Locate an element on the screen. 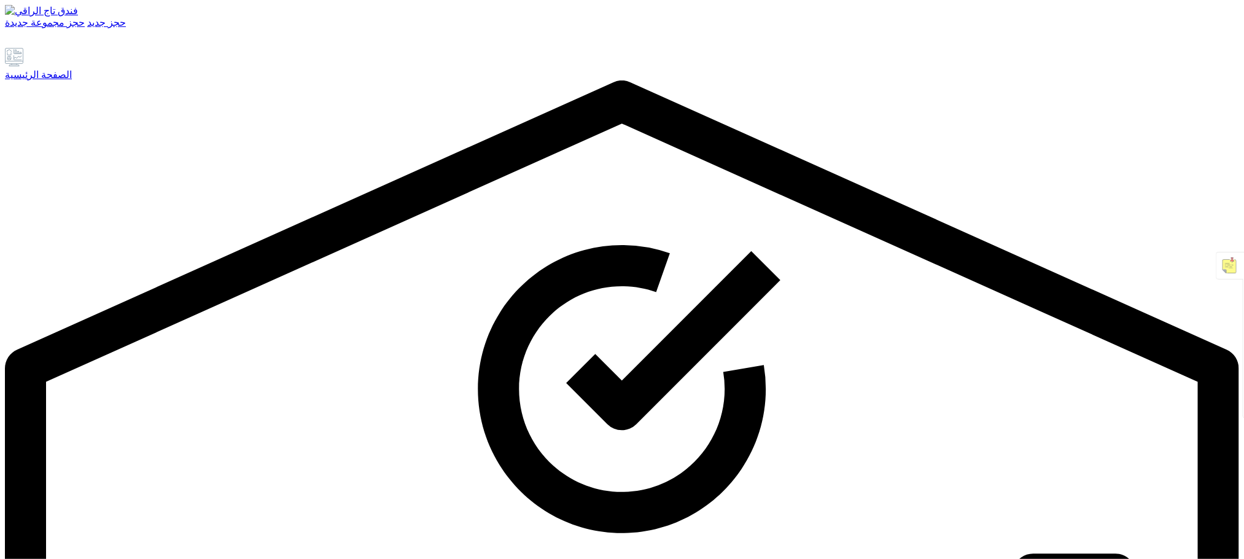 Image resolution: width=1244 pixels, height=559 pixels. a: حجز مجموعة جديدة is located at coordinates (45, 22).